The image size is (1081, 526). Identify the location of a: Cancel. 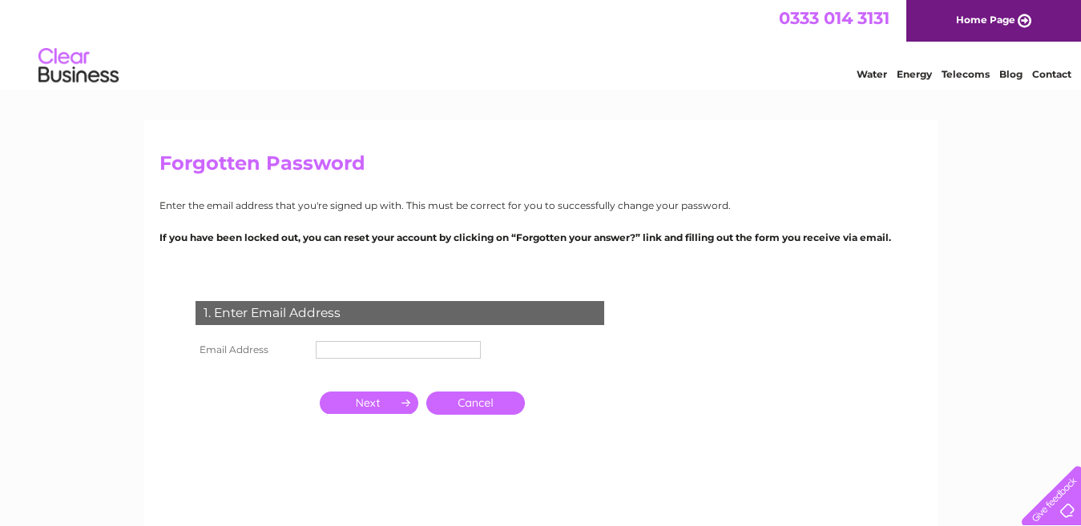
(475, 403).